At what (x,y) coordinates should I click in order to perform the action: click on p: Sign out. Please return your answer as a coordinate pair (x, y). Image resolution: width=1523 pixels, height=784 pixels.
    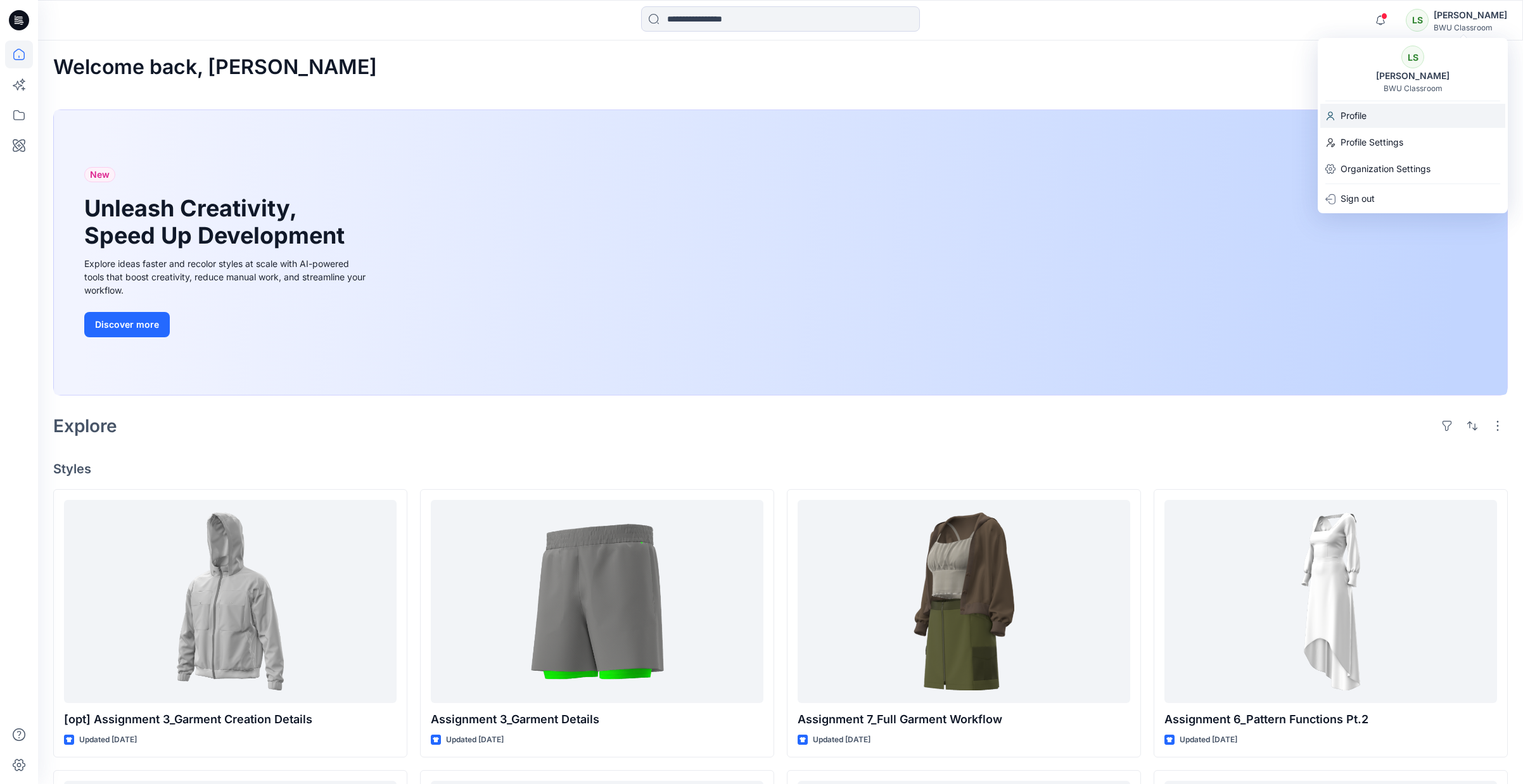
    Looking at the image, I should click on (1357, 198).